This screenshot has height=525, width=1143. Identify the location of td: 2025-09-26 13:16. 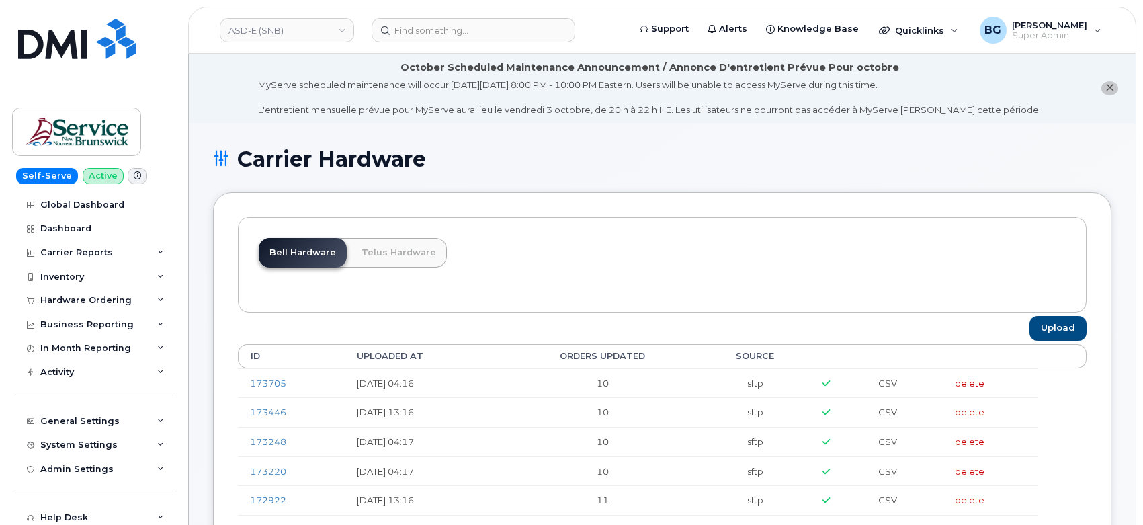
(425, 500).